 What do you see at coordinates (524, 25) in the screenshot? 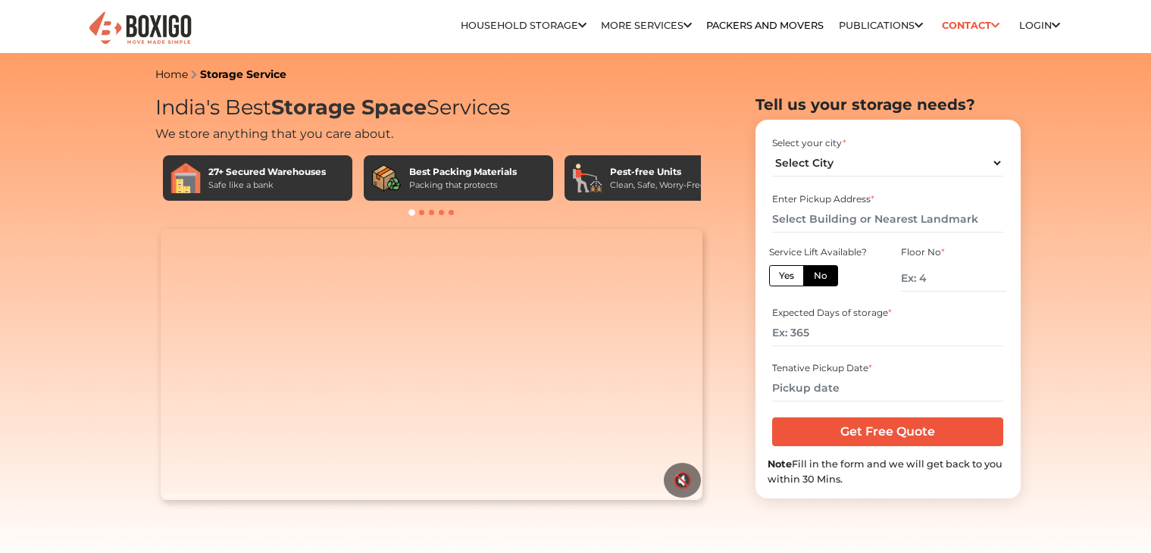
I see `a: Household Storage` at bounding box center [524, 25].